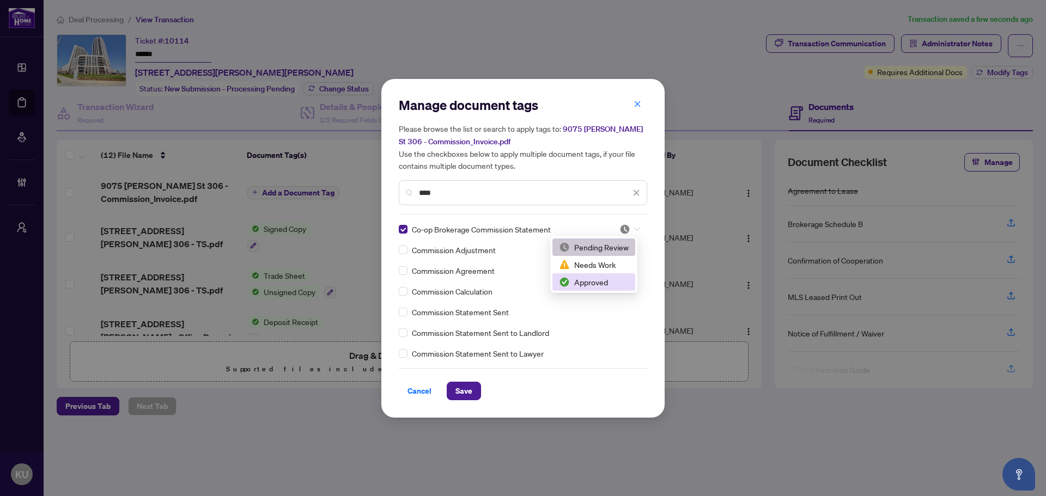  What do you see at coordinates (420, 391) in the screenshot?
I see `span: Cancel` at bounding box center [420, 391].